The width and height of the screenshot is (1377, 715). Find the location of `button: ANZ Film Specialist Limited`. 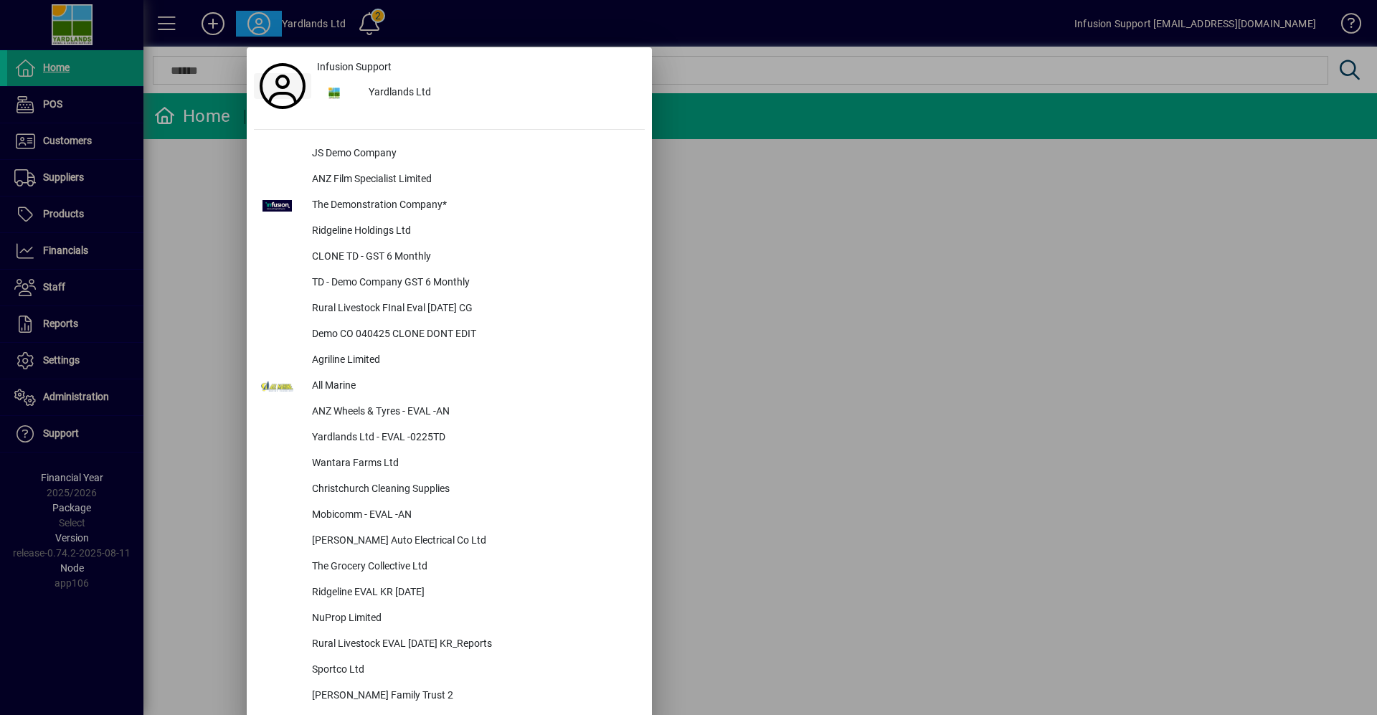

button: ANZ Film Specialist Limited is located at coordinates (449, 180).